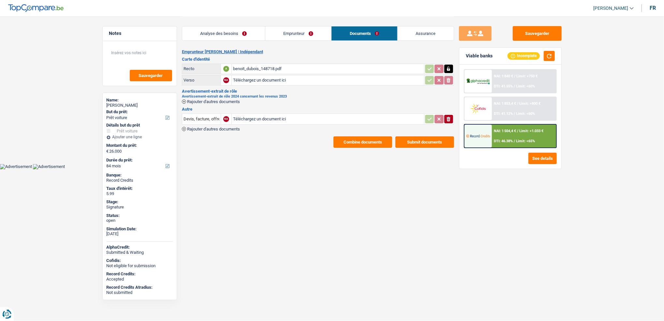  Describe the element at coordinates (328, 69) in the screenshot. I see `div: benoit_dubois_148718.pdf` at that location.